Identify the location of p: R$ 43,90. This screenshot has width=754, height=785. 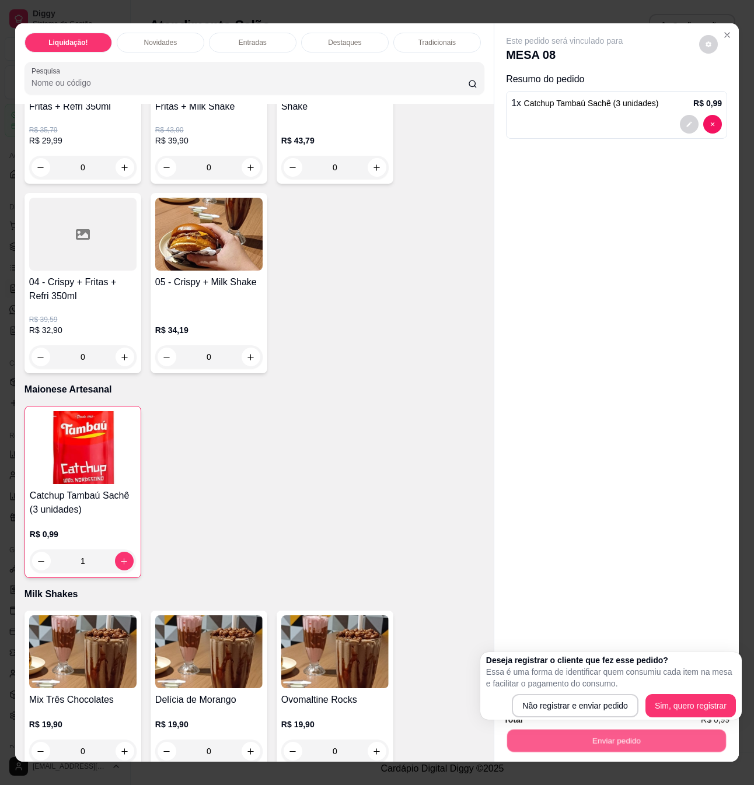
(209, 130).